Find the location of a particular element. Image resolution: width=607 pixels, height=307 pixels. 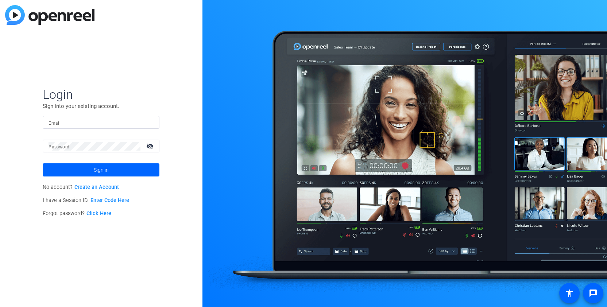

p: Sign into your existing account. is located at coordinates (101, 106).